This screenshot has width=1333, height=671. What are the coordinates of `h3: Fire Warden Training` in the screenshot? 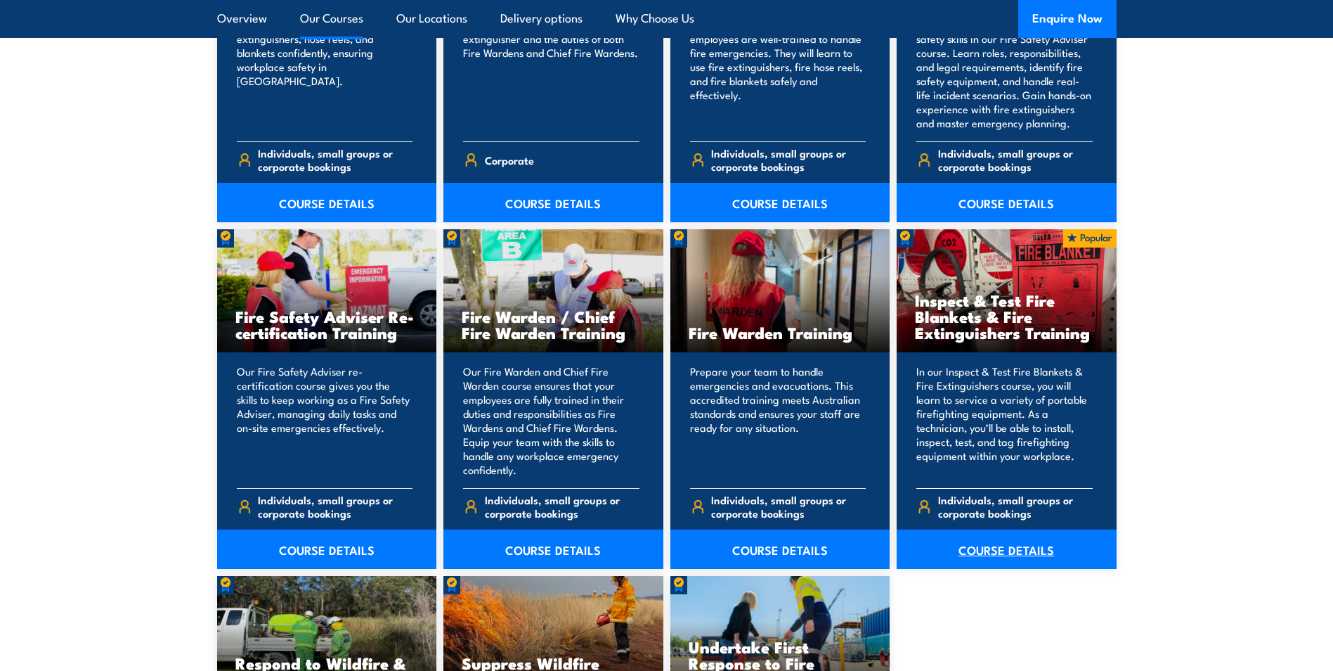 It's located at (780, 332).